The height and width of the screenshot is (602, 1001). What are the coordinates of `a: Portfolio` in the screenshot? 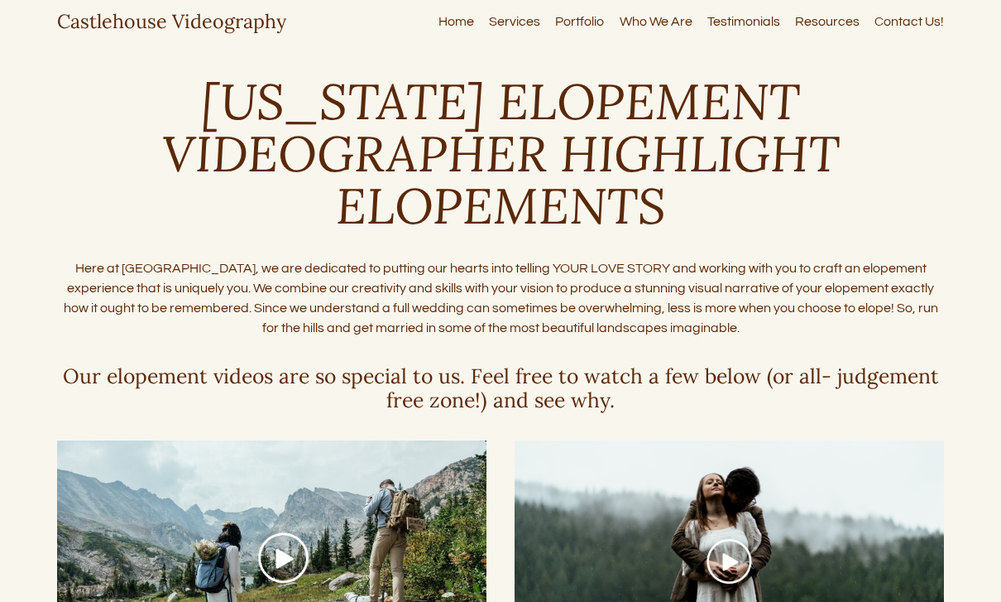 It's located at (579, 21).